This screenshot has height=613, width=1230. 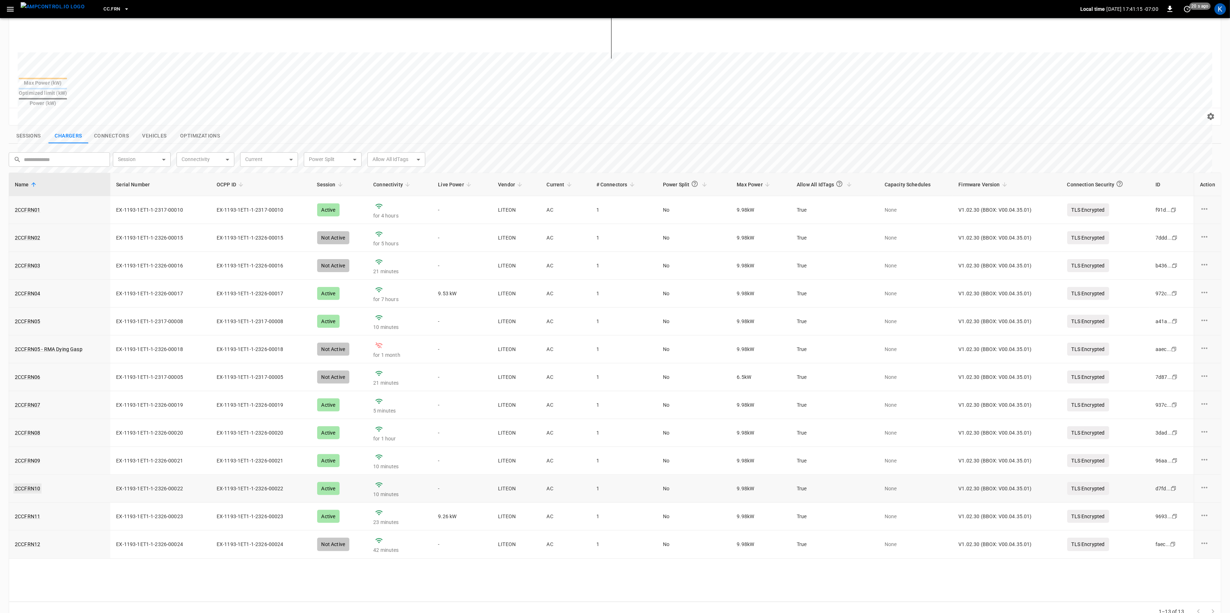 I want to click on img: ampcontrol.io logo, so click(x=52, y=7).